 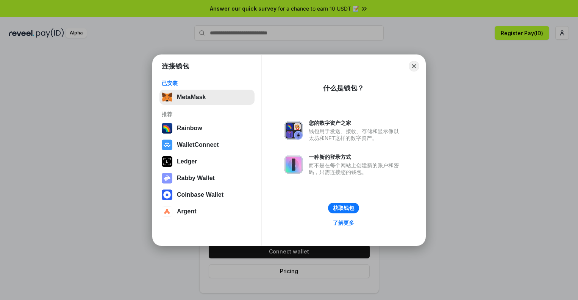 What do you see at coordinates (167, 162) in the screenshot?
I see `img: svg+xml,%3Csvg%20xmlns%3D%22http%3A%2F%2Fwww.w3.org%2F2000%2Fsvg%22%20width%3D%2228%22%20height%3...` at bounding box center [167, 162].